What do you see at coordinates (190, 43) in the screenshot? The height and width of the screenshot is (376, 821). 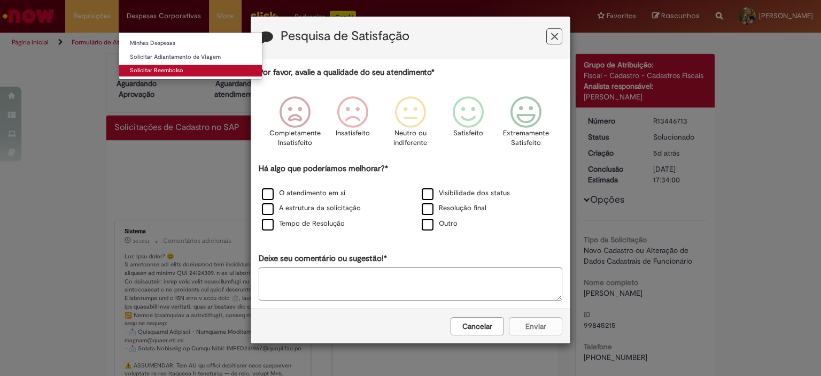 I see `a: Minhas Despesas` at bounding box center [190, 43].